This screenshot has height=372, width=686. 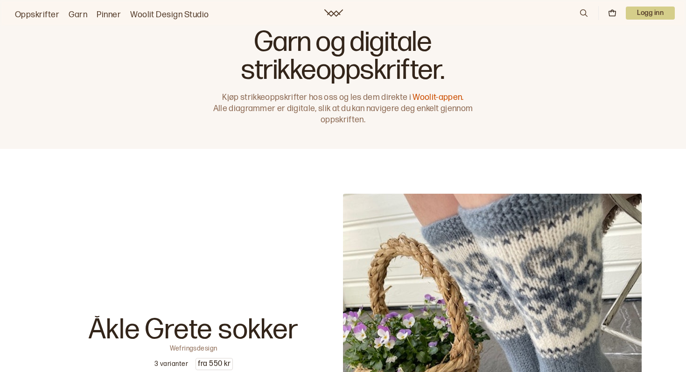 What do you see at coordinates (334, 13) in the screenshot?
I see `a: Woolit` at bounding box center [334, 13].